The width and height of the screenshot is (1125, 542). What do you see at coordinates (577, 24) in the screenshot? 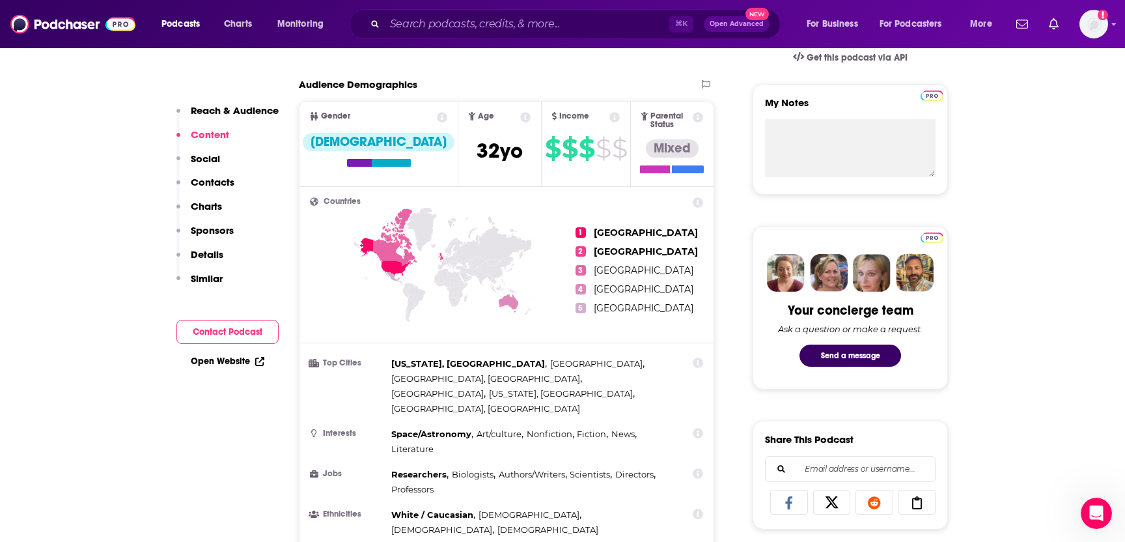
I see `div: Search podcasts, credits, & more...` at bounding box center [577, 24].